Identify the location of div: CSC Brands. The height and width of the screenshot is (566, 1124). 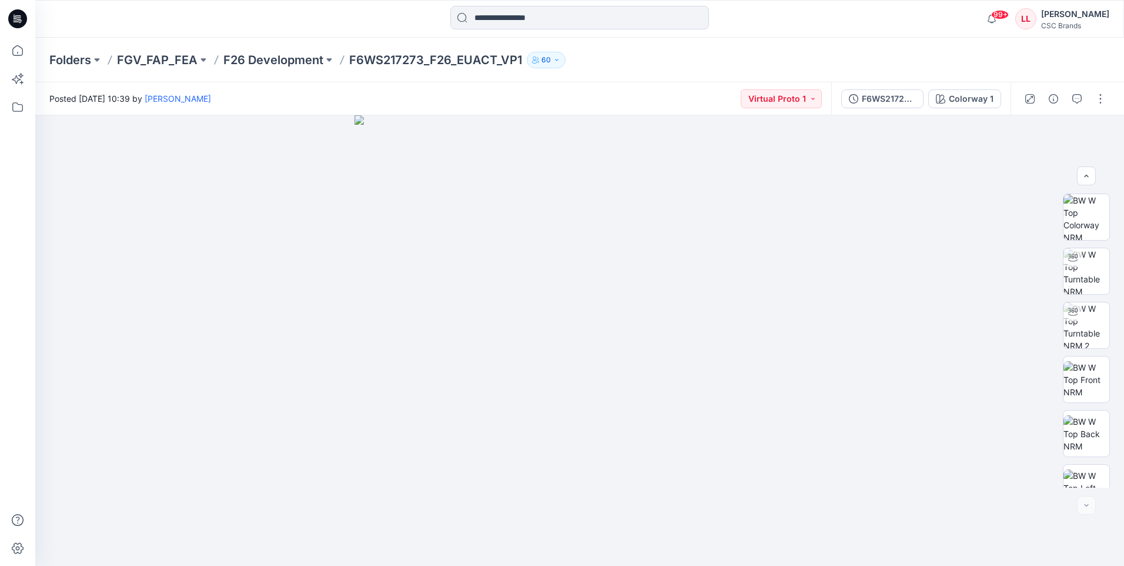
(1075, 25).